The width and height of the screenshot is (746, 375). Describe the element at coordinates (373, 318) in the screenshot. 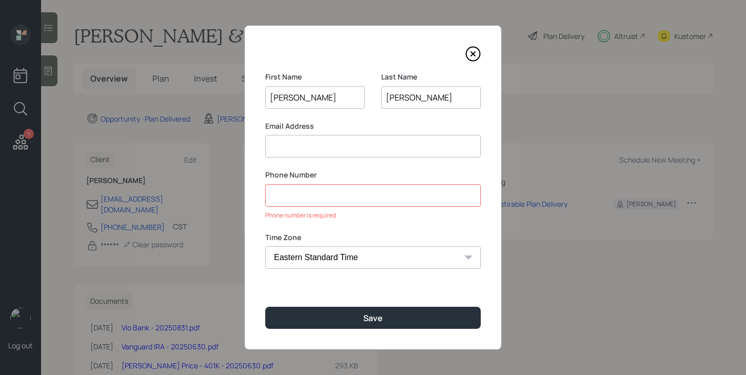

I see `button: Save` at that location.